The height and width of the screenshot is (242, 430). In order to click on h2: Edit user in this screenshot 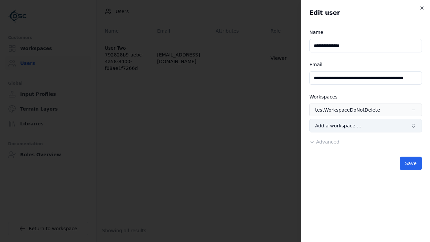, I will do `click(365, 13)`.